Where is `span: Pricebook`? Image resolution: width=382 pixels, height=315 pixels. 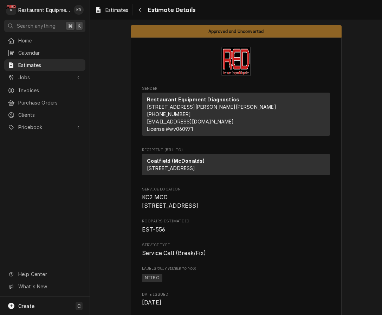 span: Pricebook is located at coordinates (45, 127).